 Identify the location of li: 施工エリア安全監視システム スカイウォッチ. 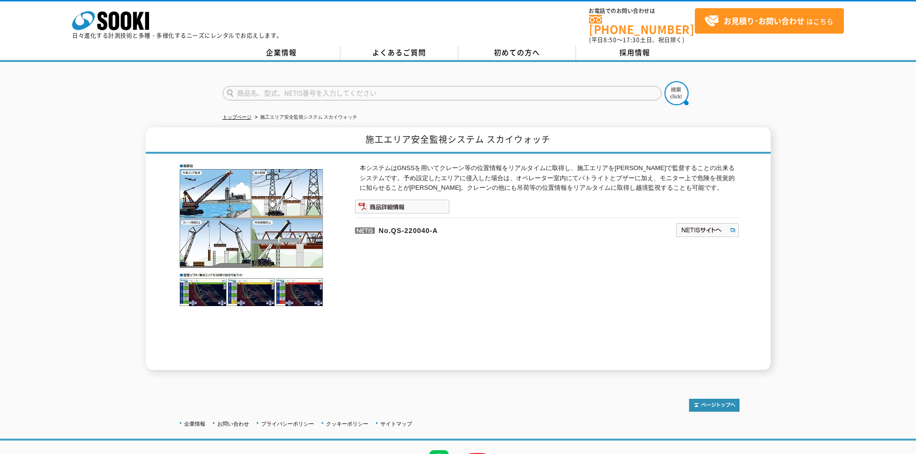
(305, 117).